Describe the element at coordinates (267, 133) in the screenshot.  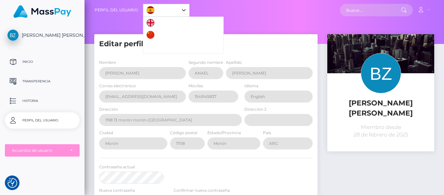
I see `label: País` at that location.